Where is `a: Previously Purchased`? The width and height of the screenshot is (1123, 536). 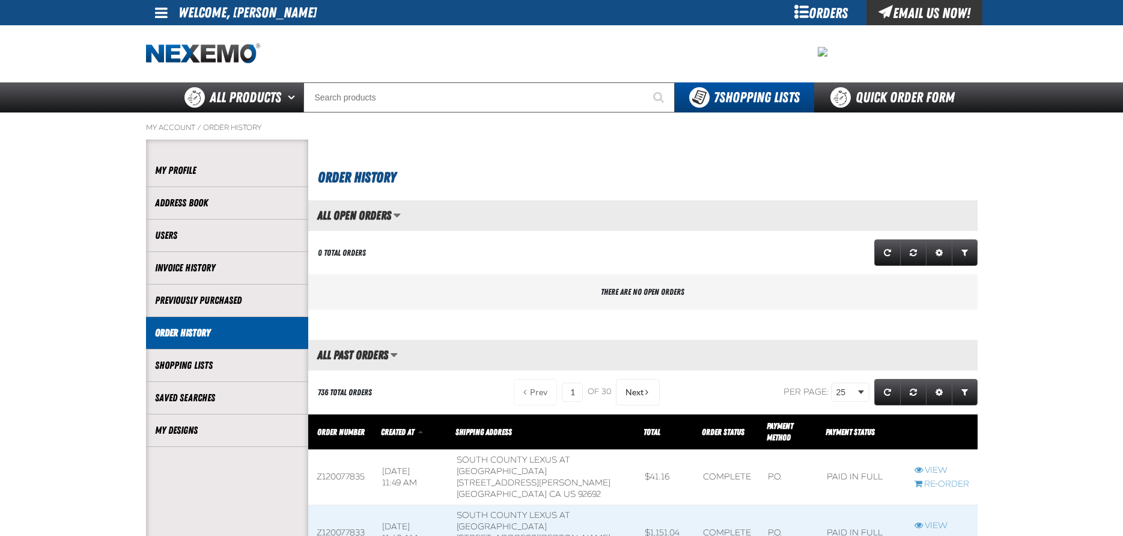 a: Previously Purchased is located at coordinates (227, 300).